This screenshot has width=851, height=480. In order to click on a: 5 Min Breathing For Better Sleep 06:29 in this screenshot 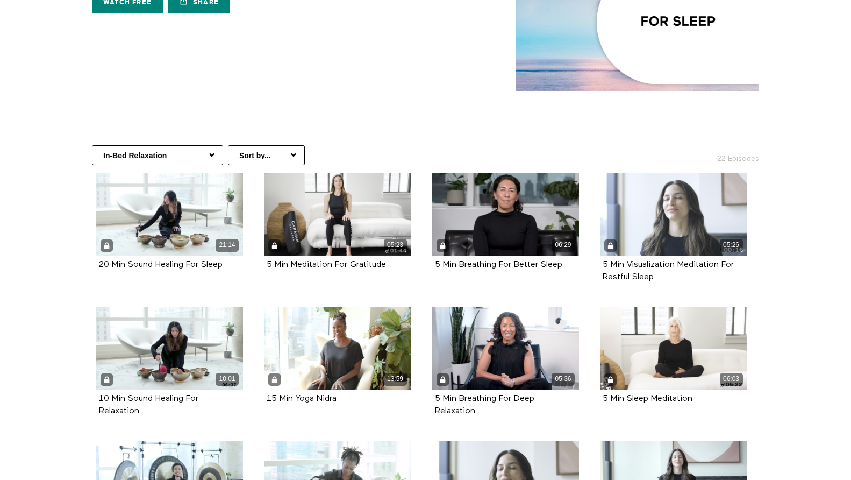, I will do `click(506, 214)`.